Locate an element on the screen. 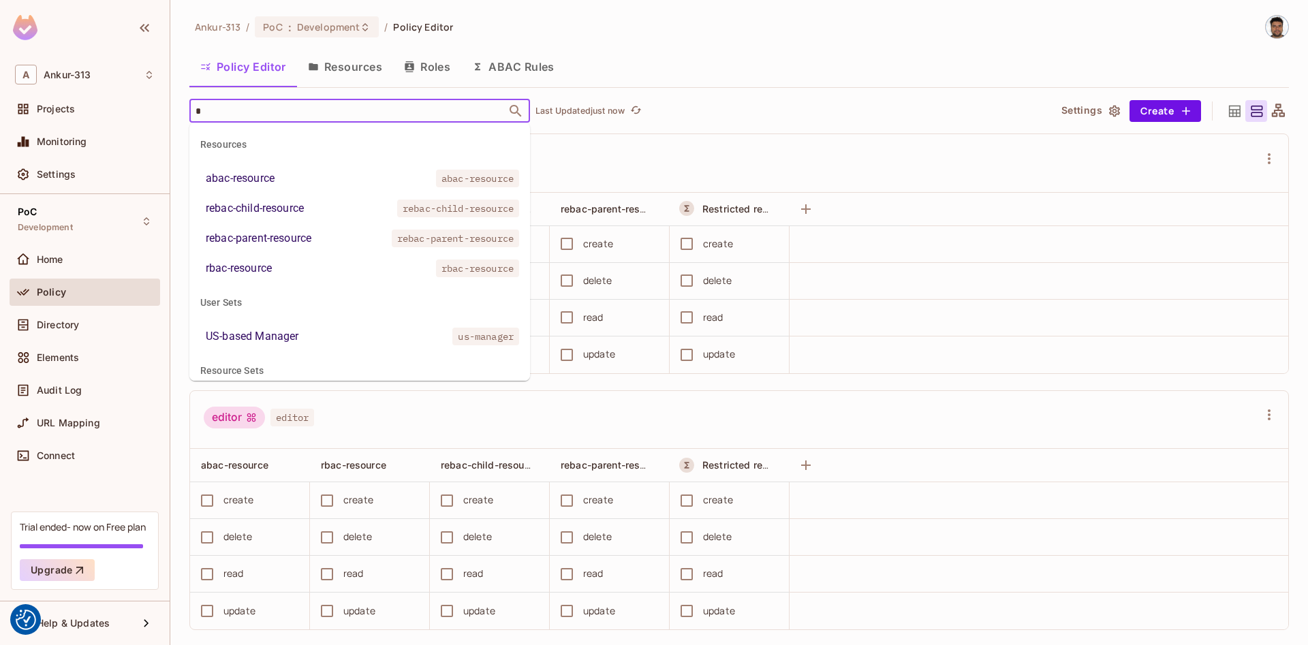  span: Policy is located at coordinates (51, 292).